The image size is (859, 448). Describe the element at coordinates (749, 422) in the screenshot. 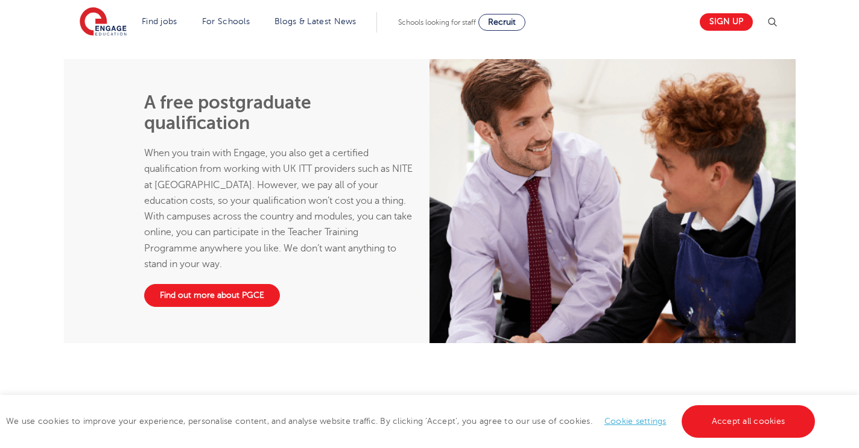

I see `a: Accept all cookies` at that location.